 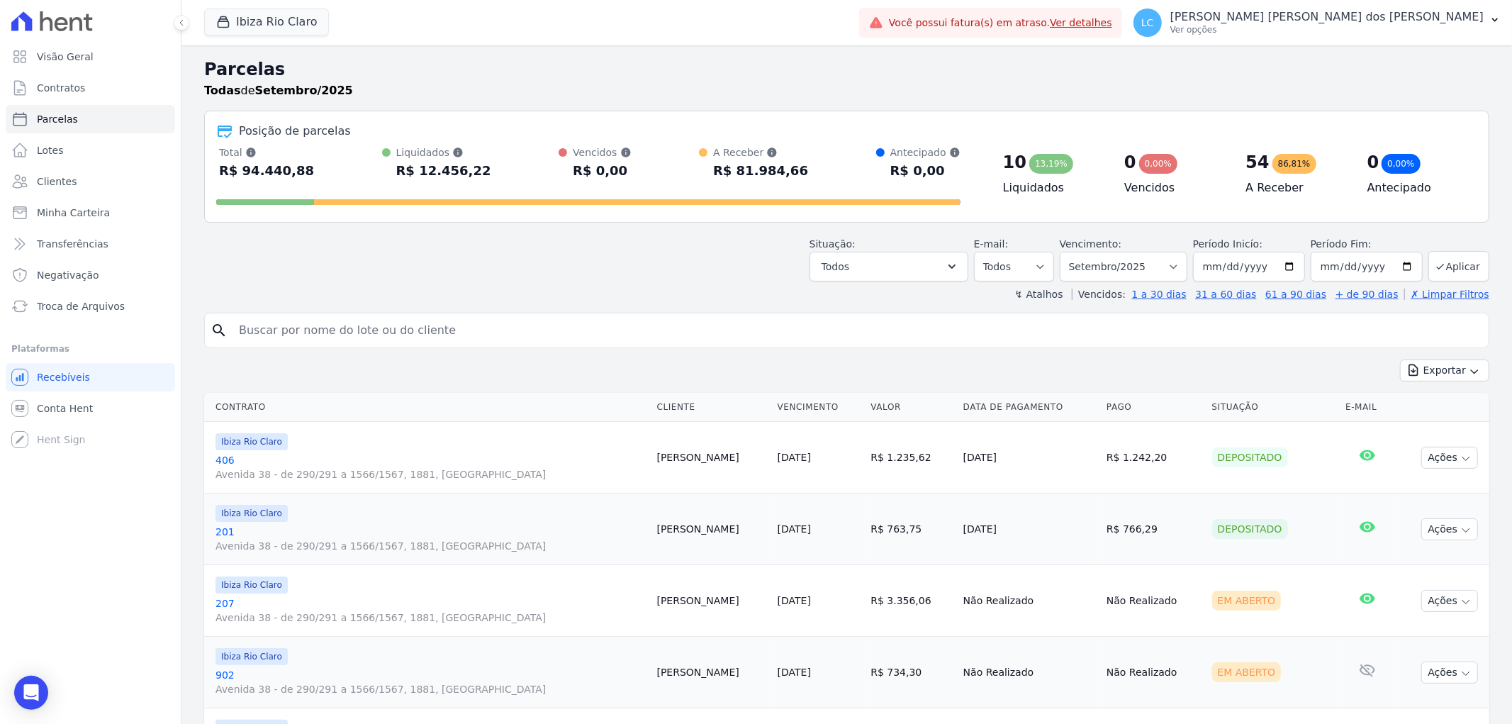 I want to click on button: Ibiza Rio Claro, so click(x=266, y=22).